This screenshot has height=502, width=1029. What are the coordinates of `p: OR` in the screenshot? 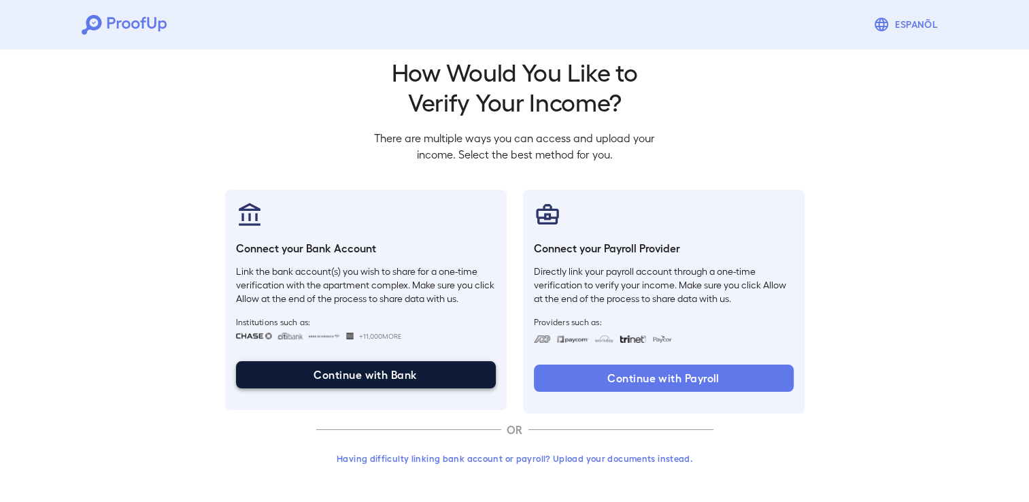 It's located at (515, 430).